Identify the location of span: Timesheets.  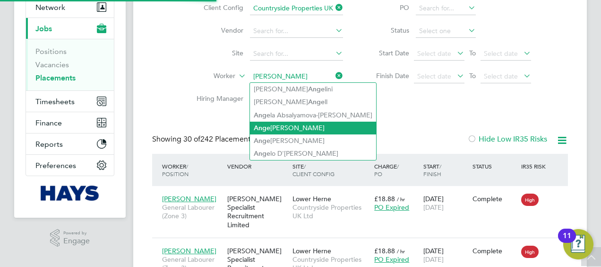
(55, 101).